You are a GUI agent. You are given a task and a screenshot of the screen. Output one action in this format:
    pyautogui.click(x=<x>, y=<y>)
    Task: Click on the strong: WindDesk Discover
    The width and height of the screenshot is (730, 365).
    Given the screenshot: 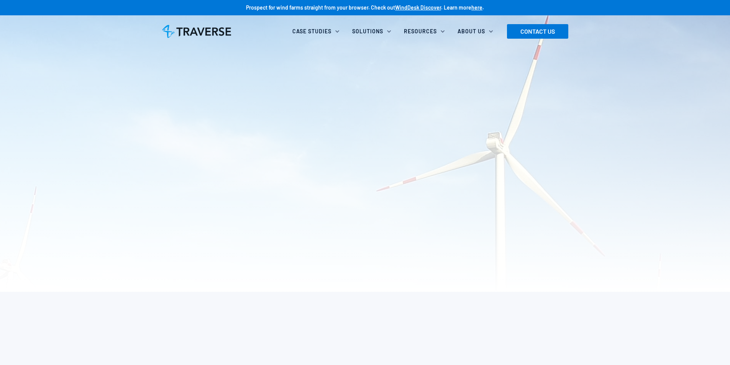 What is the action you would take?
    pyautogui.click(x=418, y=7)
    